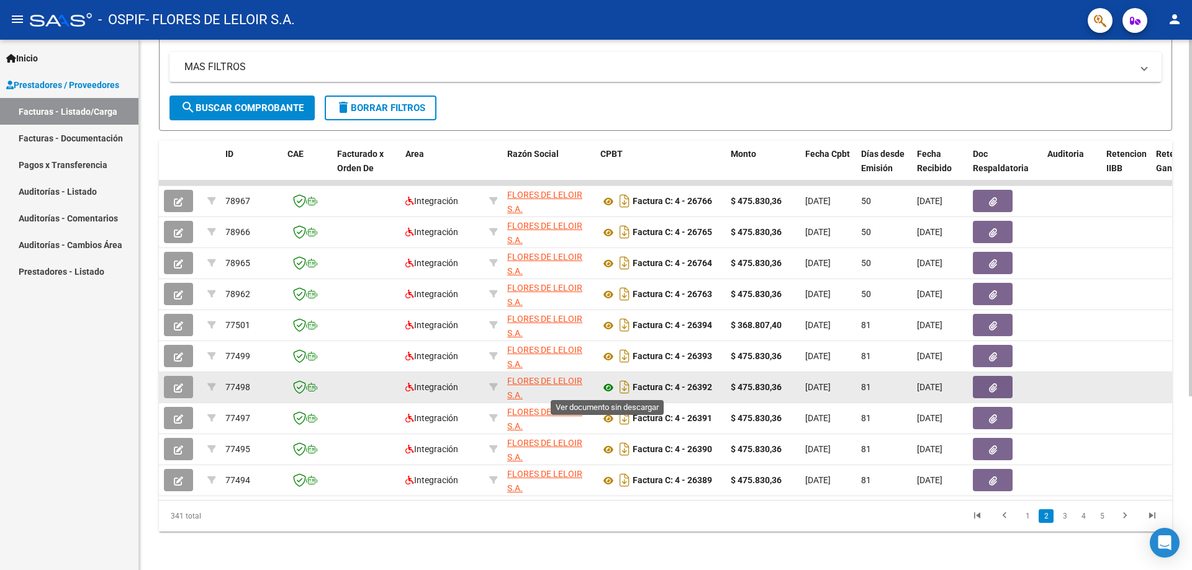 The image size is (1192, 570). Describe the element at coordinates (1152, 516) in the screenshot. I see `a: go to last page` at that location.